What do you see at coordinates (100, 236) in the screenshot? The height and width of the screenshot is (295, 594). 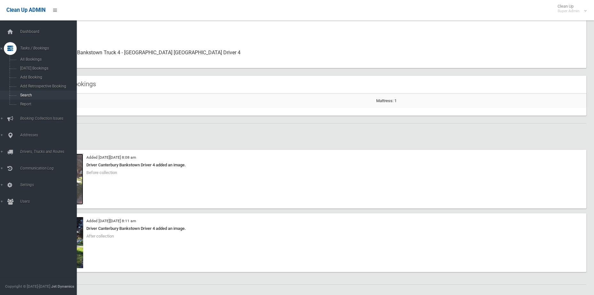 I see `span: After collection` at bounding box center [100, 236].